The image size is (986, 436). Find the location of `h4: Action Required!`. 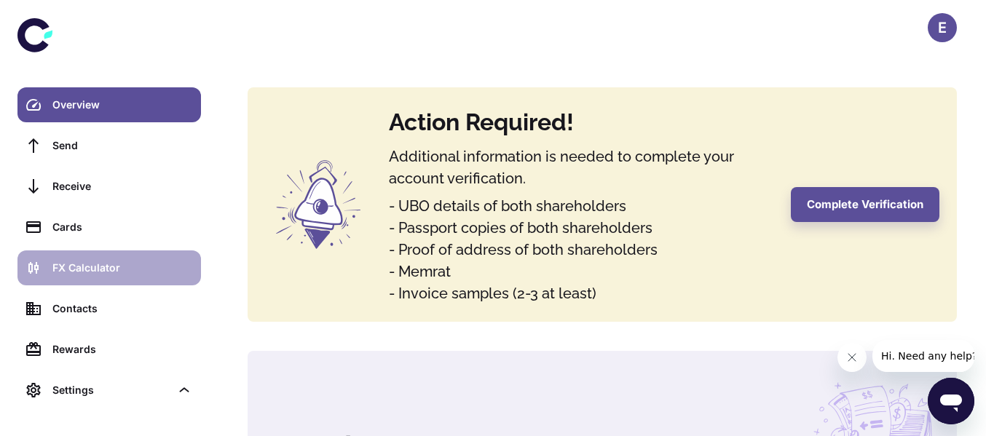

h4: Action Required! is located at coordinates (581, 122).